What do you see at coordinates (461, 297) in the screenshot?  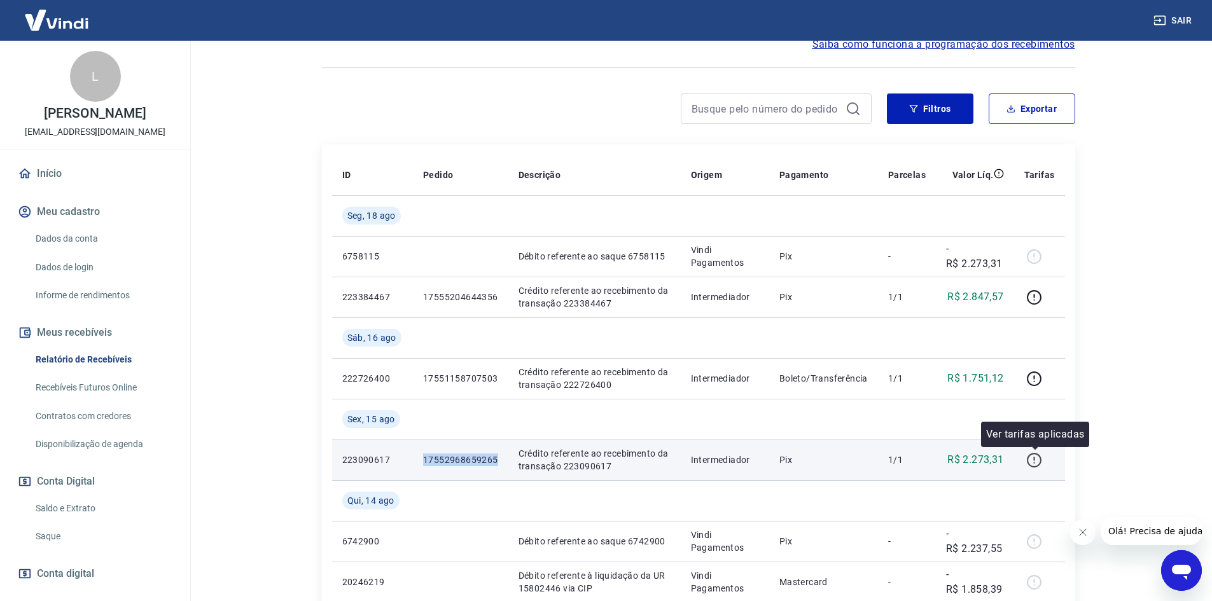 I see `p: 17555204644356` at bounding box center [461, 297].